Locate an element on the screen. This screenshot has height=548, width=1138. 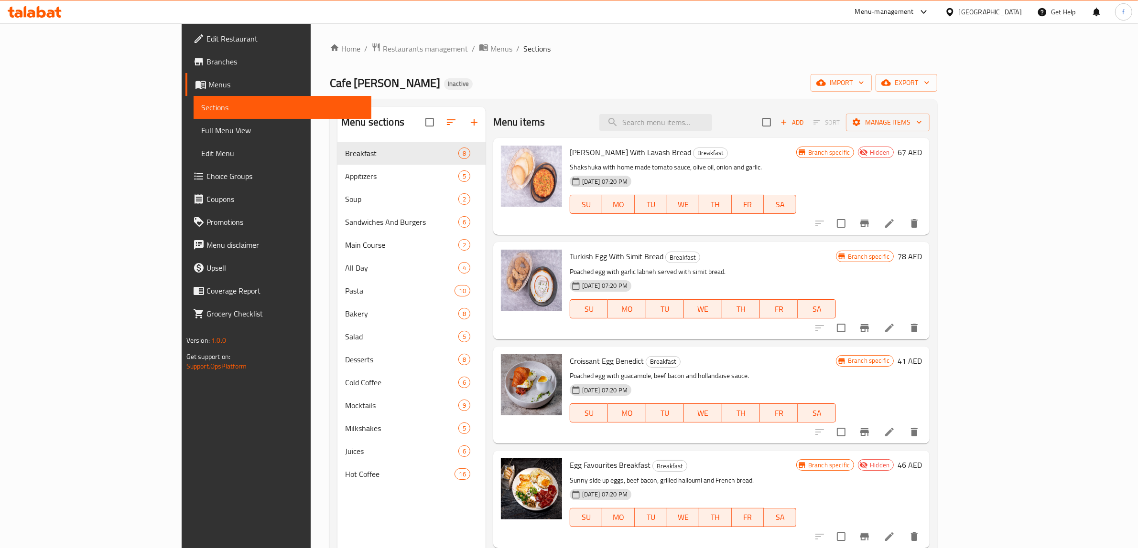
a: Coupons is located at coordinates (279, 199).